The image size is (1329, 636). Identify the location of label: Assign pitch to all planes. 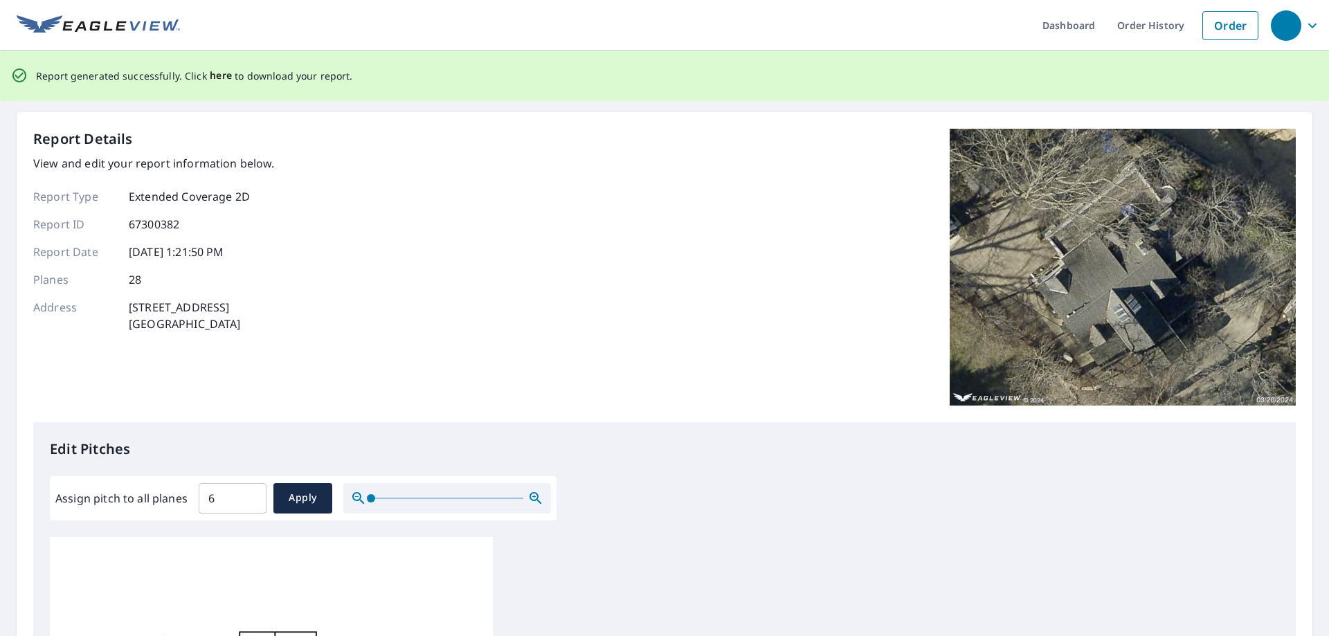
(121, 499).